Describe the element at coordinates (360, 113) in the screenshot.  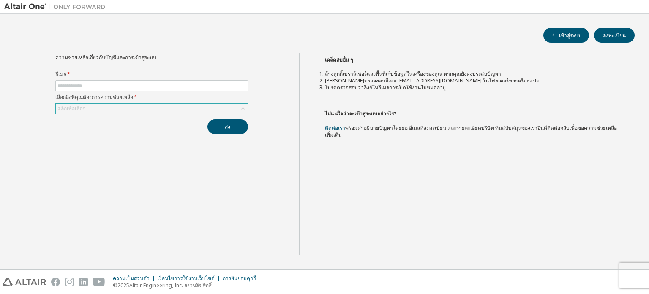
I see `font: ไม่แน่ใจว่าจะเข้าสู่ระบบอย่างไร?` at that location.